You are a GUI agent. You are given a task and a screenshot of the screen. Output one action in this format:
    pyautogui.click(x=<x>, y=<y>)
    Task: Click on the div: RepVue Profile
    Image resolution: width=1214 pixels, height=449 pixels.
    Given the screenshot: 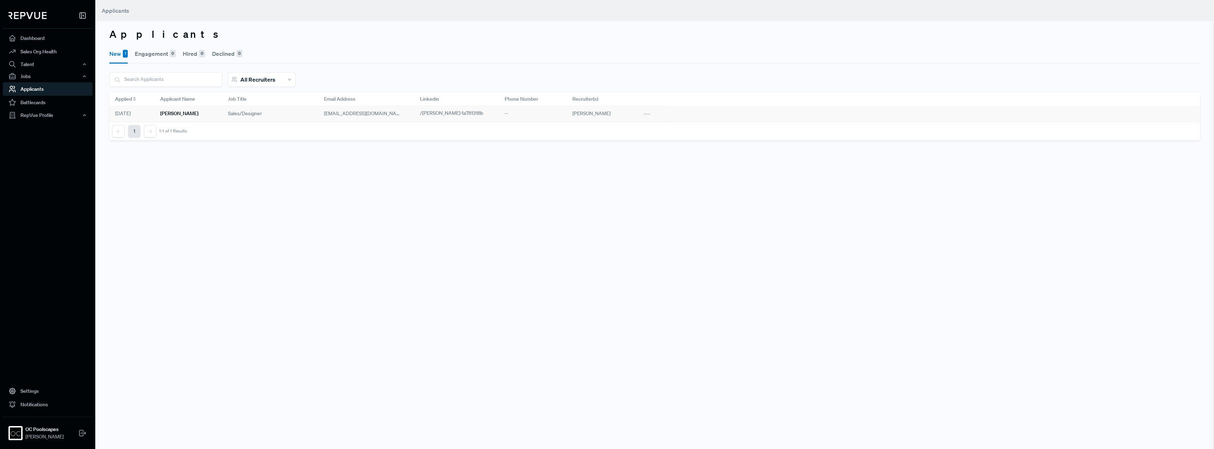 What is the action you would take?
    pyautogui.click(x=48, y=115)
    